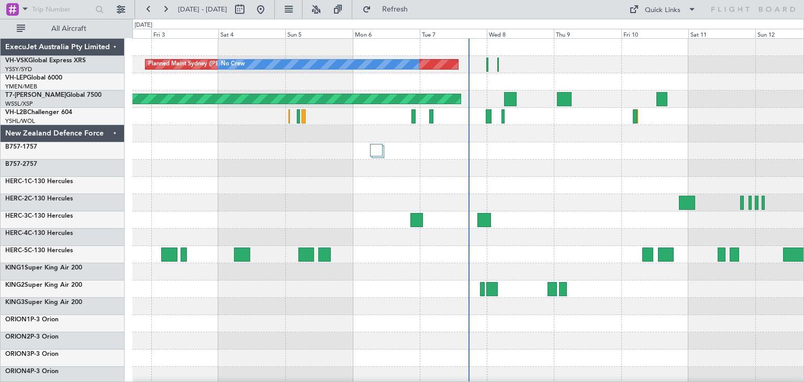 The height and width of the screenshot is (382, 804). What do you see at coordinates (252, 34) in the screenshot?
I see `div: Sat 4` at bounding box center [252, 34].